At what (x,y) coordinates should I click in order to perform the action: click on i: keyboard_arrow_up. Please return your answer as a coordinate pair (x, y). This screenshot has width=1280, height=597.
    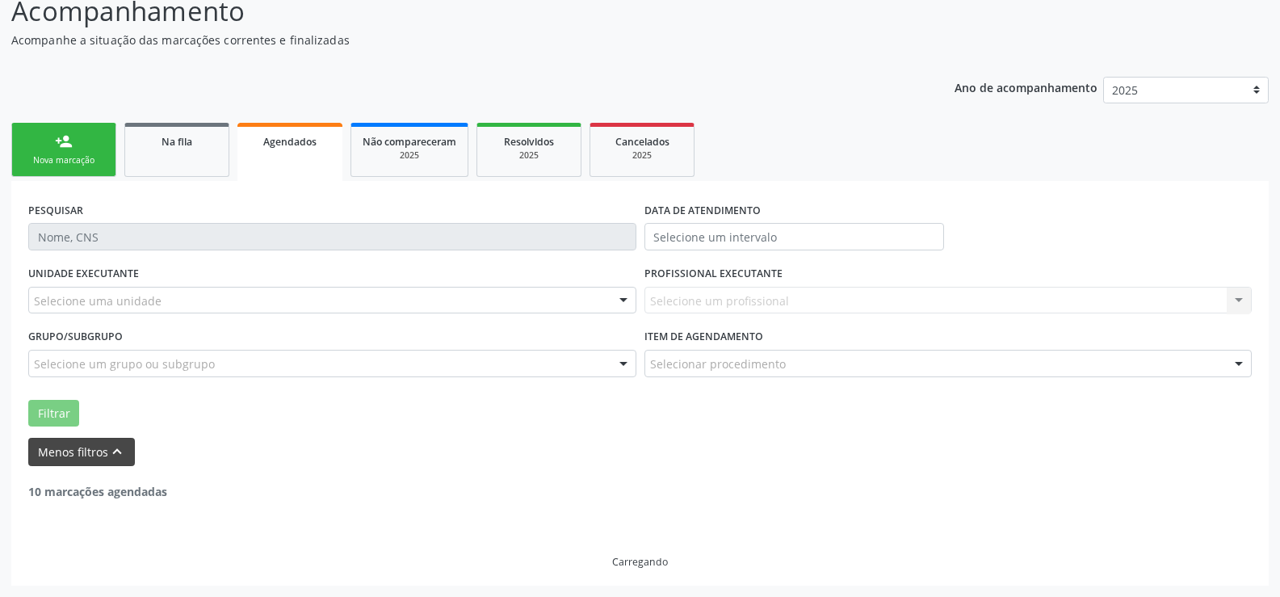
    Looking at the image, I should click on (117, 451).